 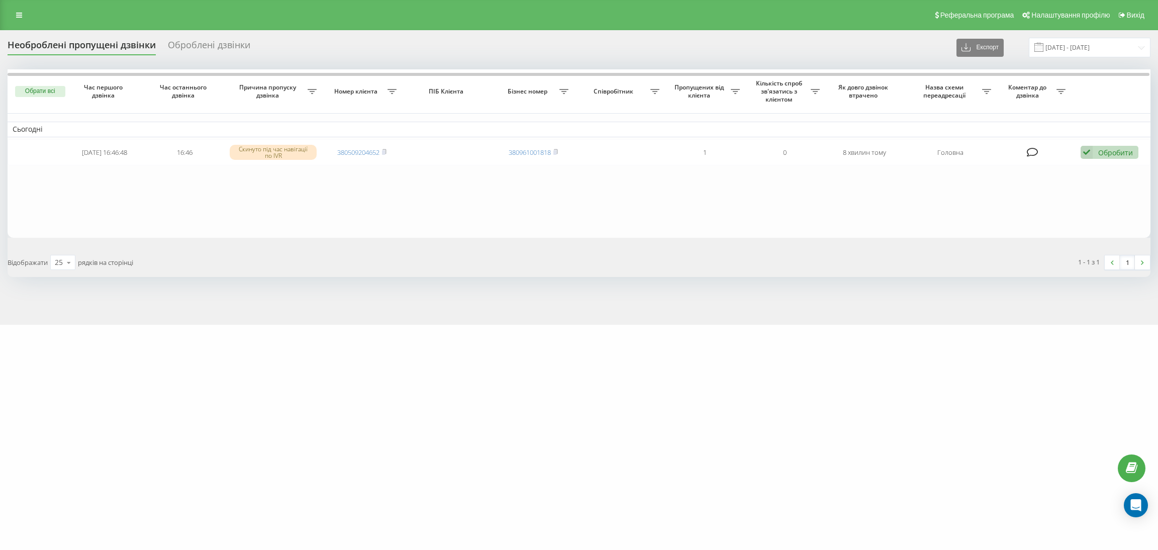 I want to click on span: ПІБ Клієнта, so click(x=448, y=91).